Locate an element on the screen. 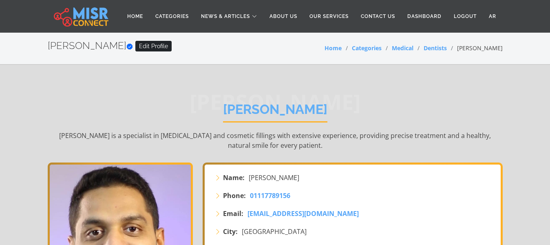 This screenshot has width=550, height=245. a: Dashboard is located at coordinates (425, 16).